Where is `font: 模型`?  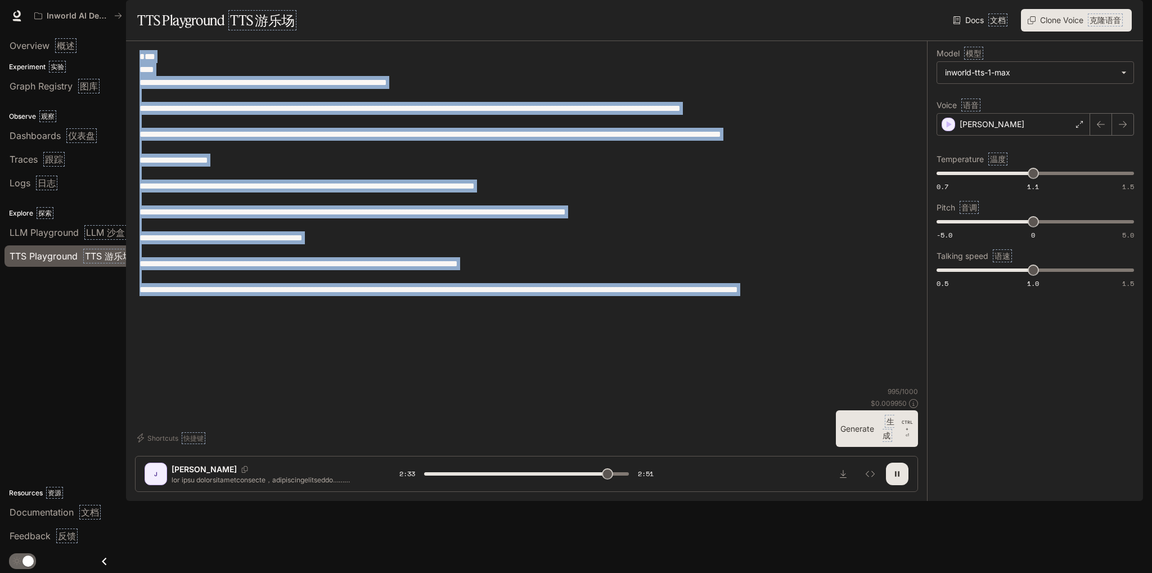
font: 模型 is located at coordinates (974, 53).